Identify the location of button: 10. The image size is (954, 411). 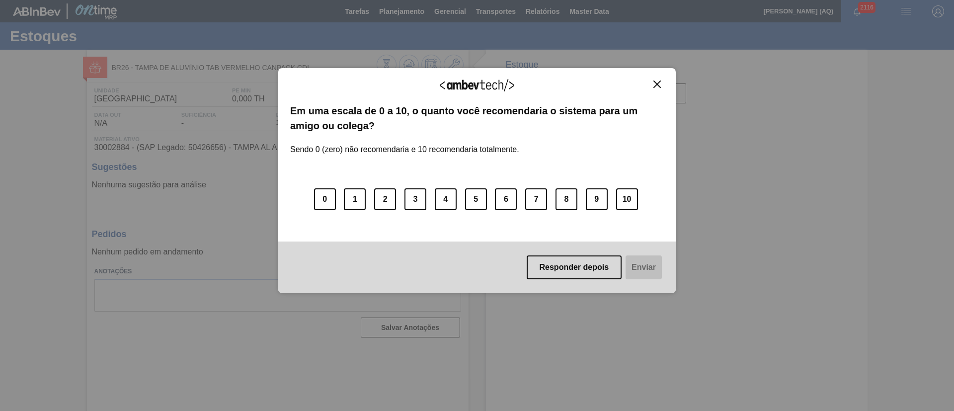
(627, 199).